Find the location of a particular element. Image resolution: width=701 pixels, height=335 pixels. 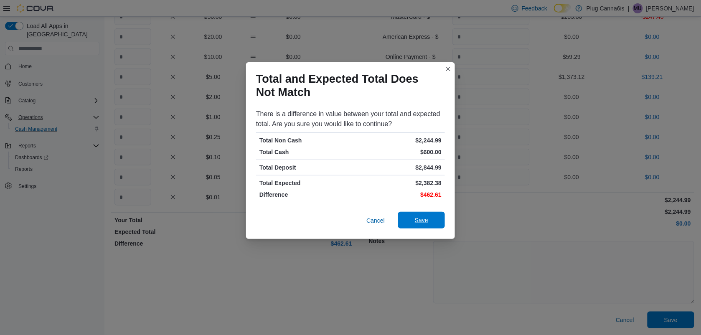

span: Save is located at coordinates (421, 220).